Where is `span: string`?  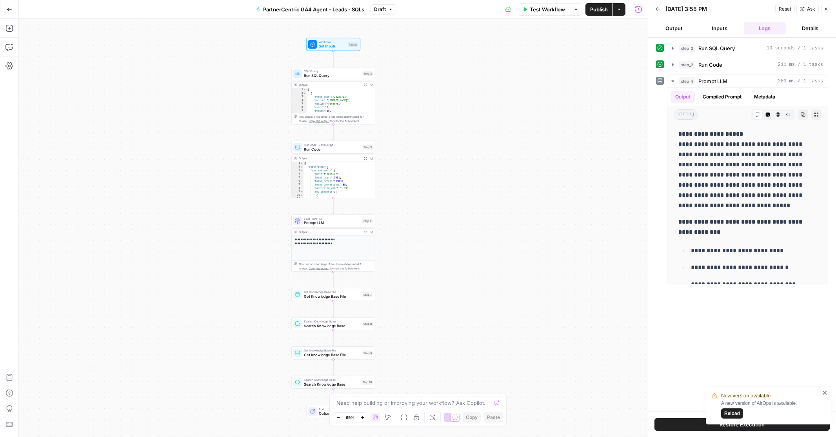
span: string is located at coordinates (685, 114).